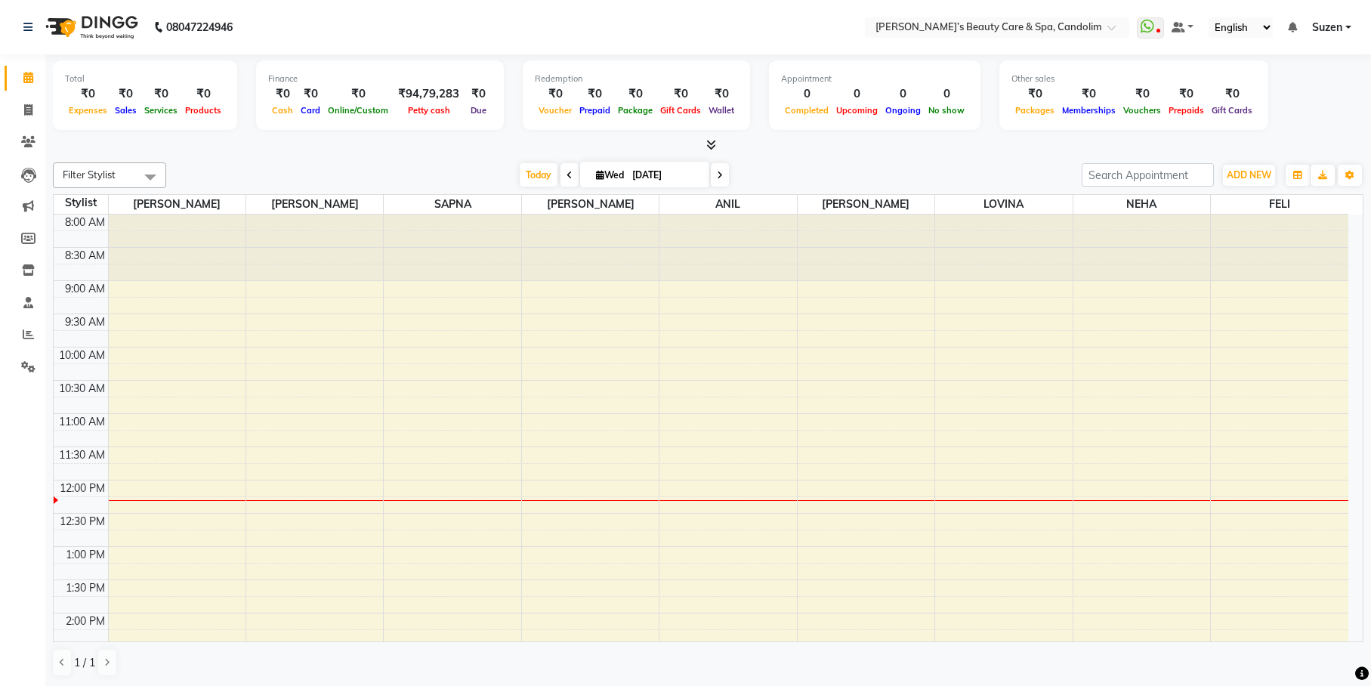 This screenshot has height=686, width=1371. Describe the element at coordinates (595, 110) in the screenshot. I see `span: Prepaid` at that location.